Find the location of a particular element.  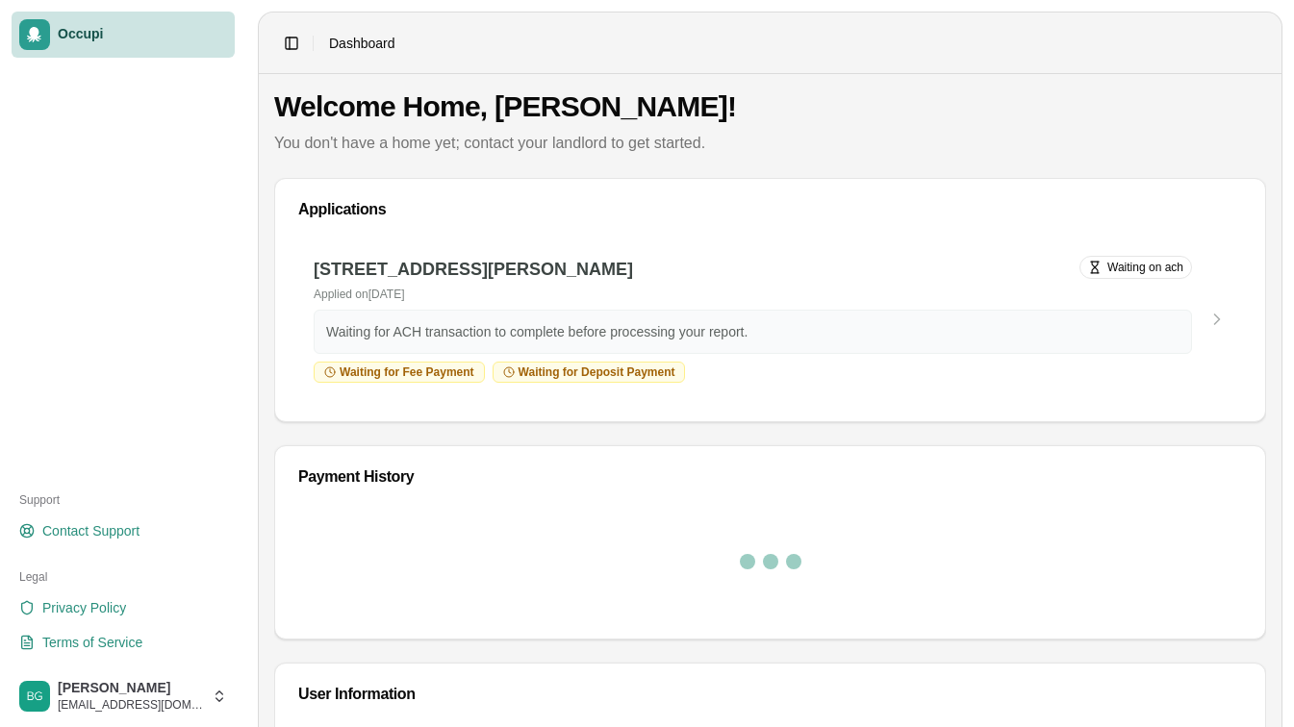

p: You don't have a home yet; contact your landlord to get started. is located at coordinates (769, 143).